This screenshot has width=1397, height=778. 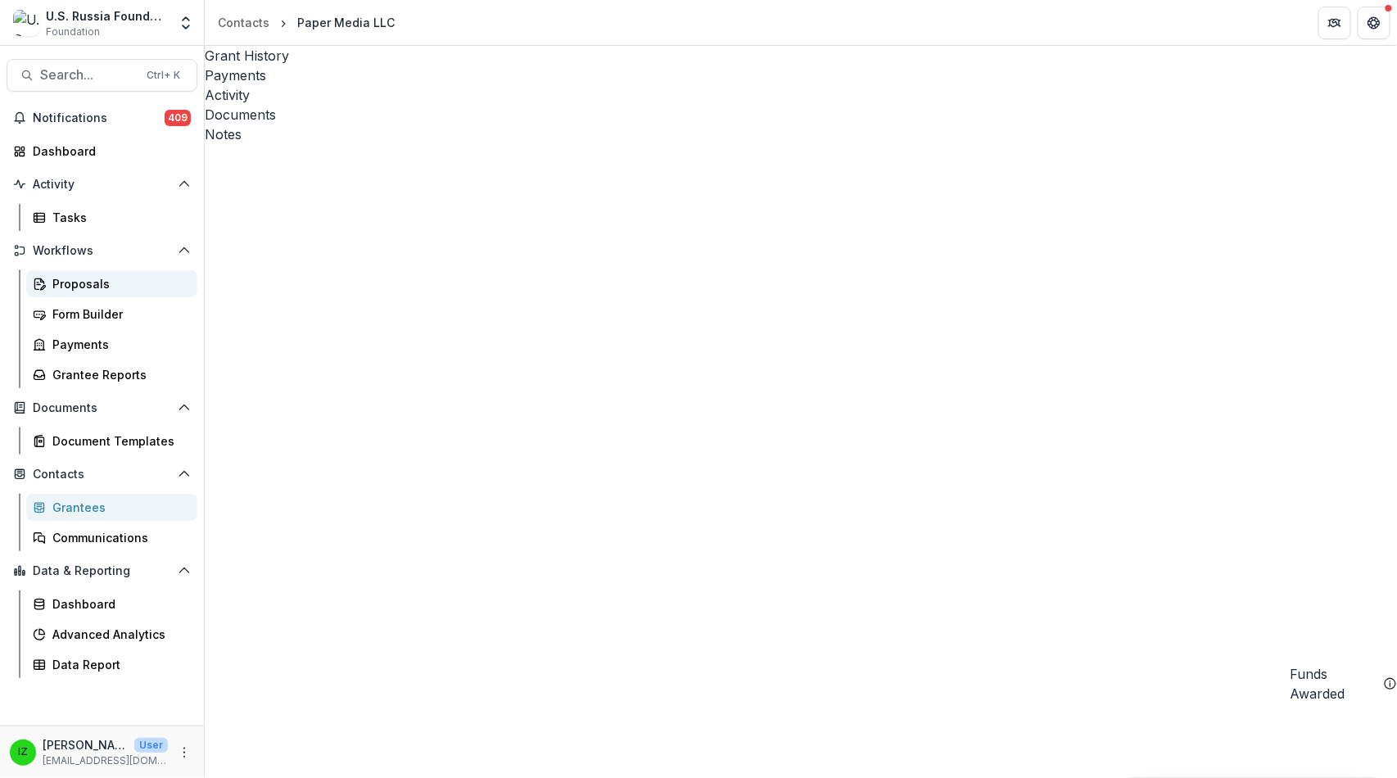 What do you see at coordinates (186, 23) in the screenshot?
I see `button: Open entity switcher` at bounding box center [186, 23].